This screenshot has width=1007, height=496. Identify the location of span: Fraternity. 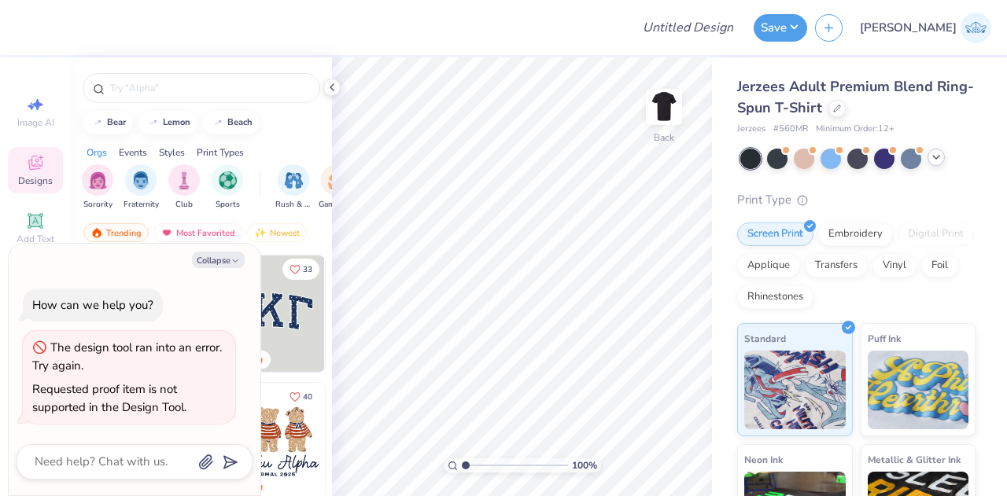
(141, 205).